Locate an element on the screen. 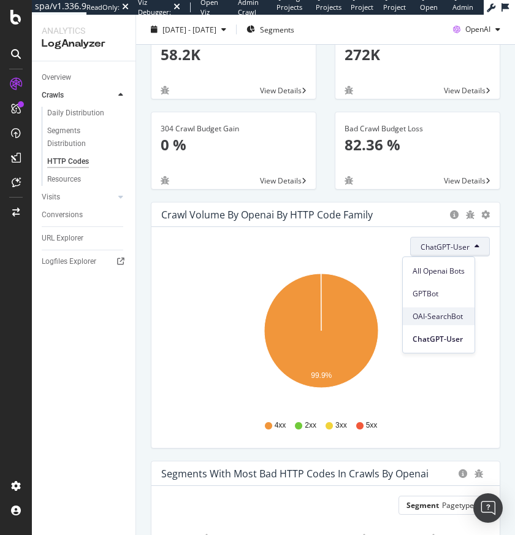 Image resolution: width=515 pixels, height=535 pixels. div: ReadOnly: is located at coordinates (103, 7).